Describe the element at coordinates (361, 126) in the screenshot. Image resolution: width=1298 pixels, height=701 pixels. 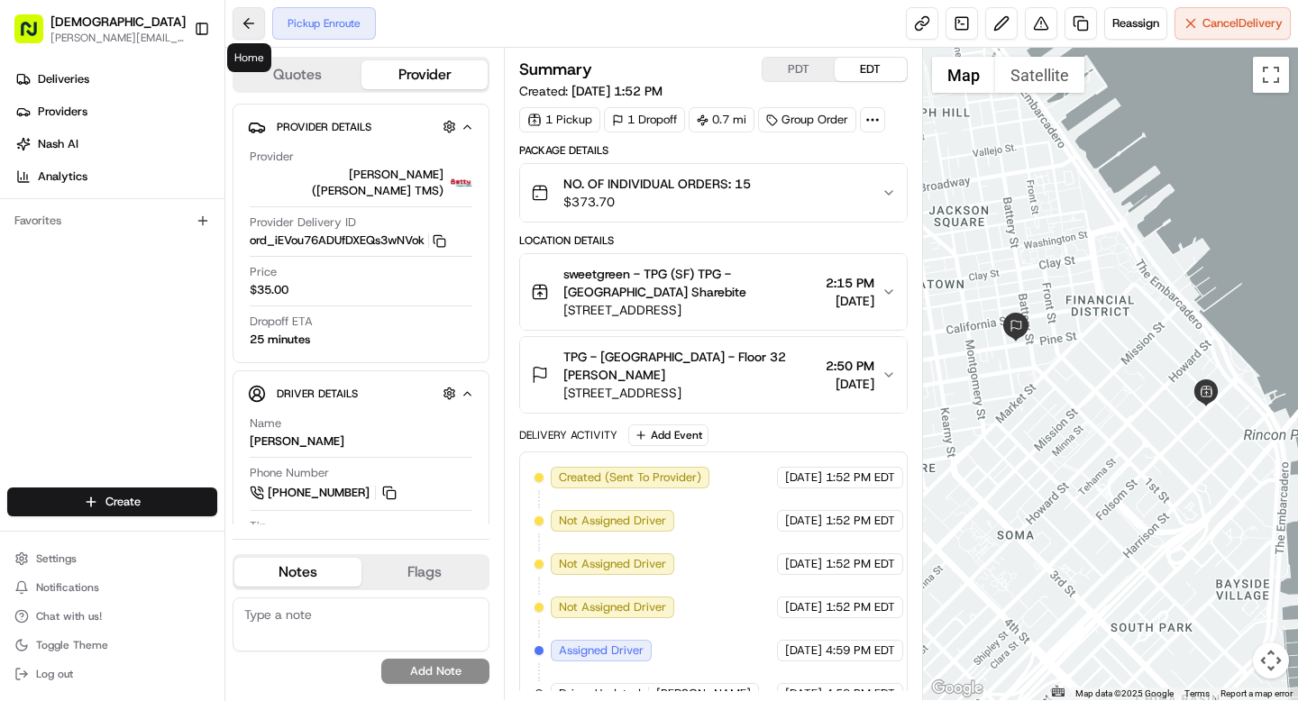
I see `button: Provider Details` at that location.